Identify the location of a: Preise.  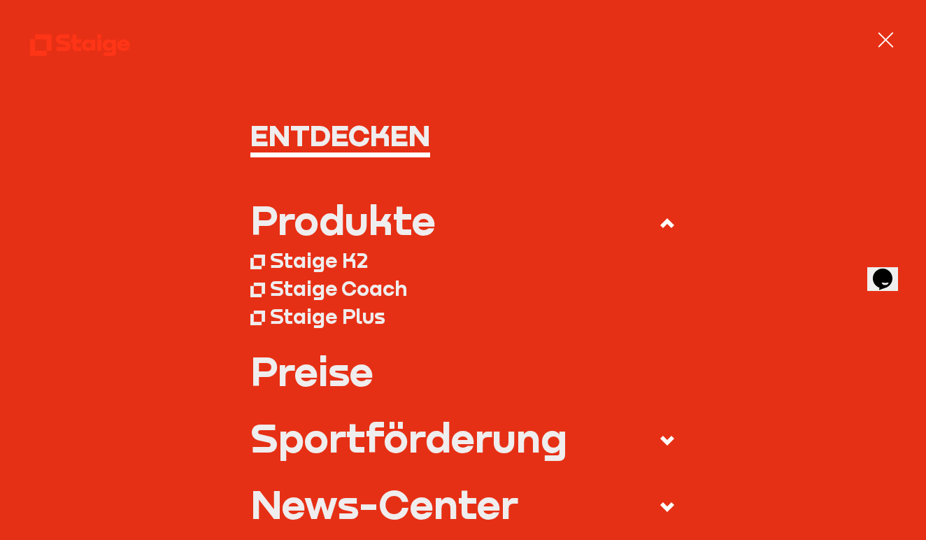
(463, 371).